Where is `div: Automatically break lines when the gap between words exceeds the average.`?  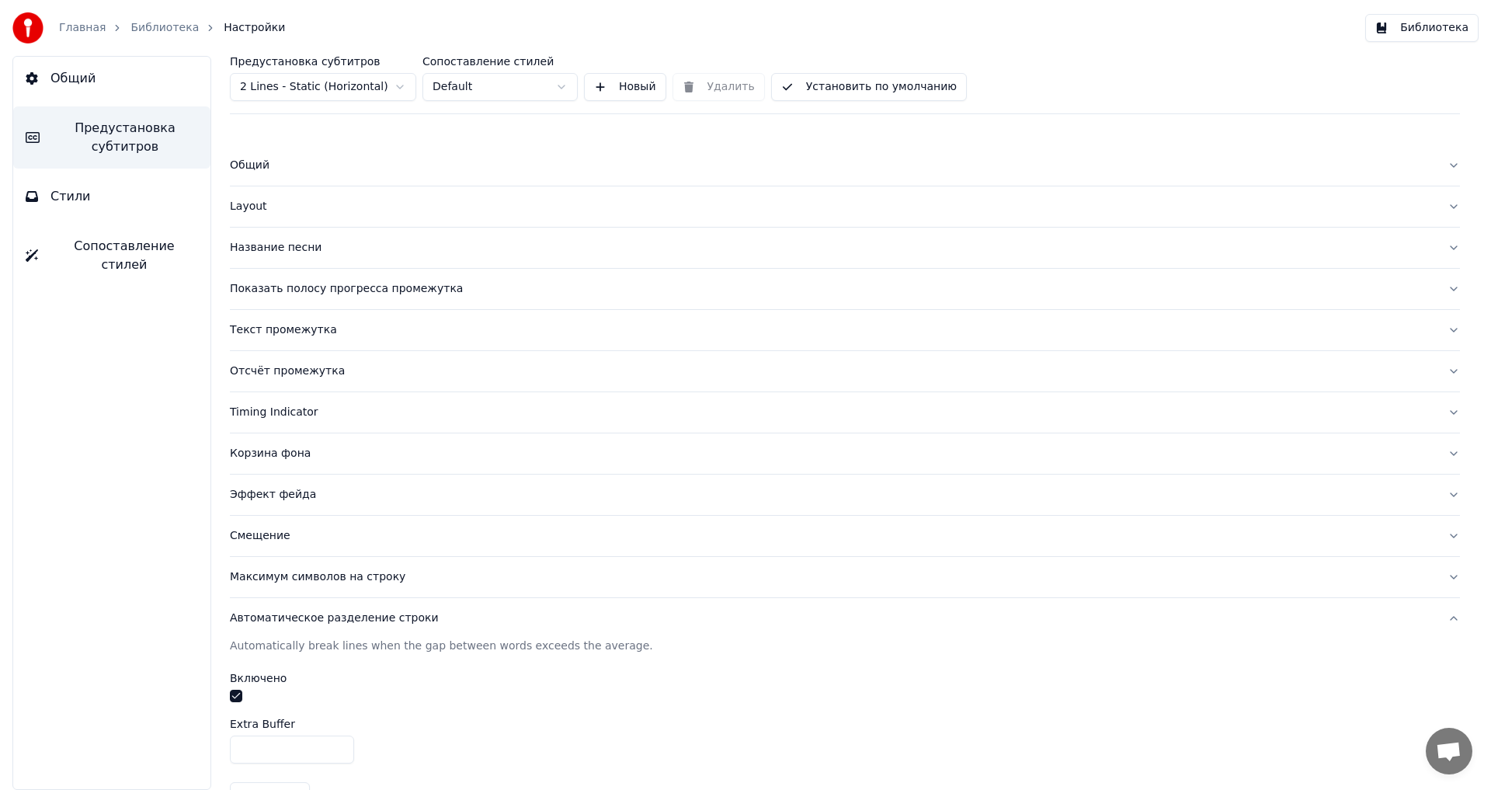
div: Automatically break lines when the gap between words exceeds the average. is located at coordinates (845, 646).